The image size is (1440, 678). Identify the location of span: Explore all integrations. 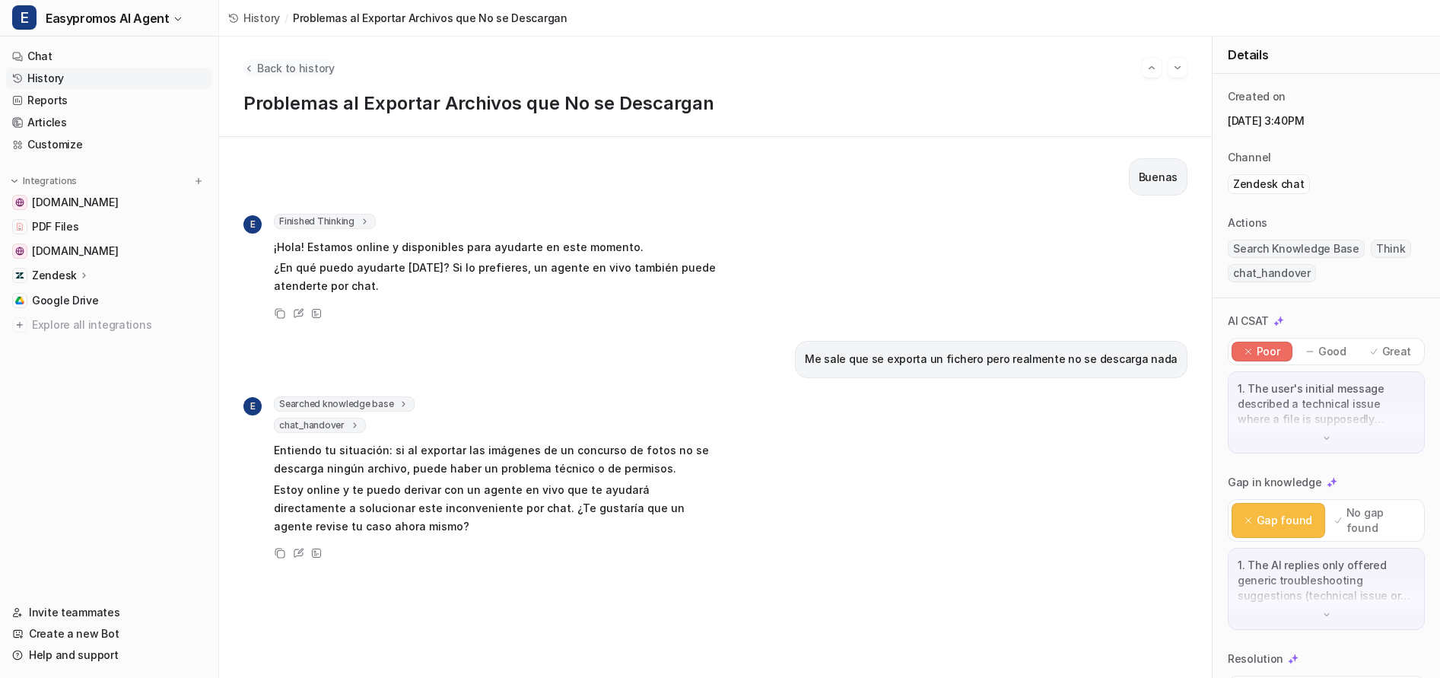
(119, 325).